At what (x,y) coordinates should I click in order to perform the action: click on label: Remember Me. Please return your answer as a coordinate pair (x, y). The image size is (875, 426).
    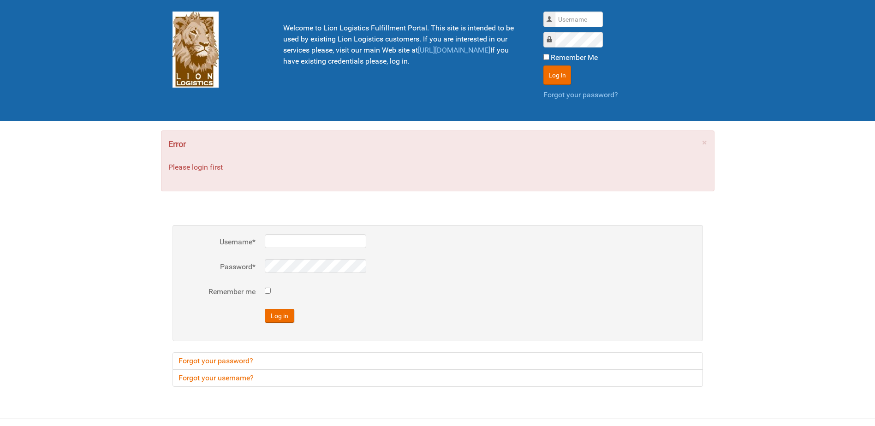
    Looking at the image, I should click on (574, 58).